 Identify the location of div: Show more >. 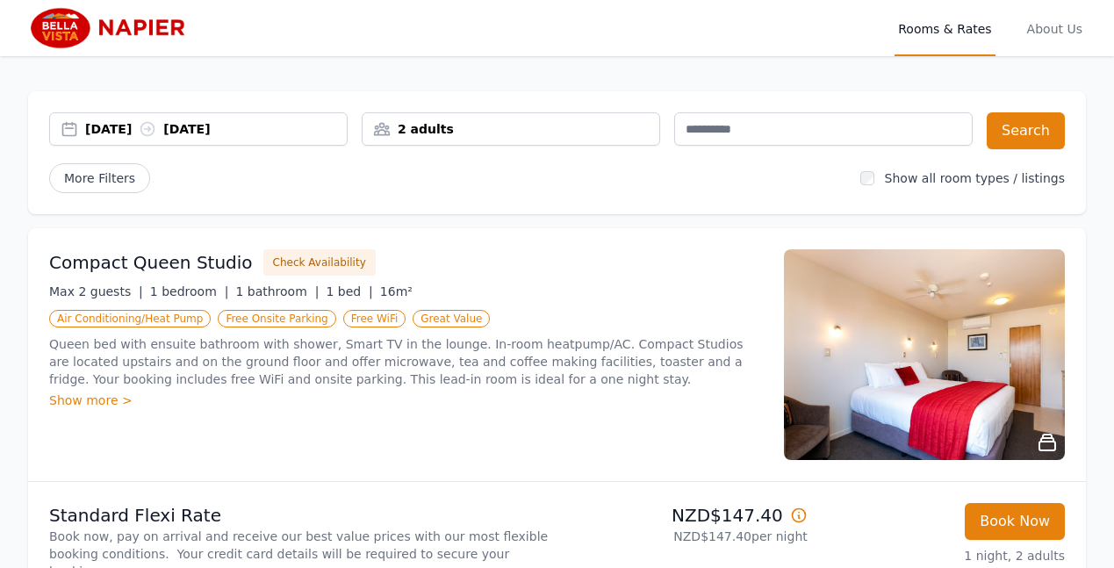
(405, 400).